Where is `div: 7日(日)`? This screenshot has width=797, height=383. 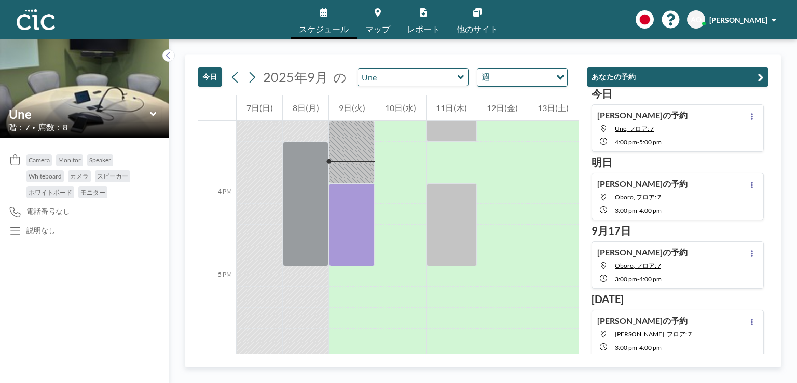
div: 7日(日) is located at coordinates (260, 108).